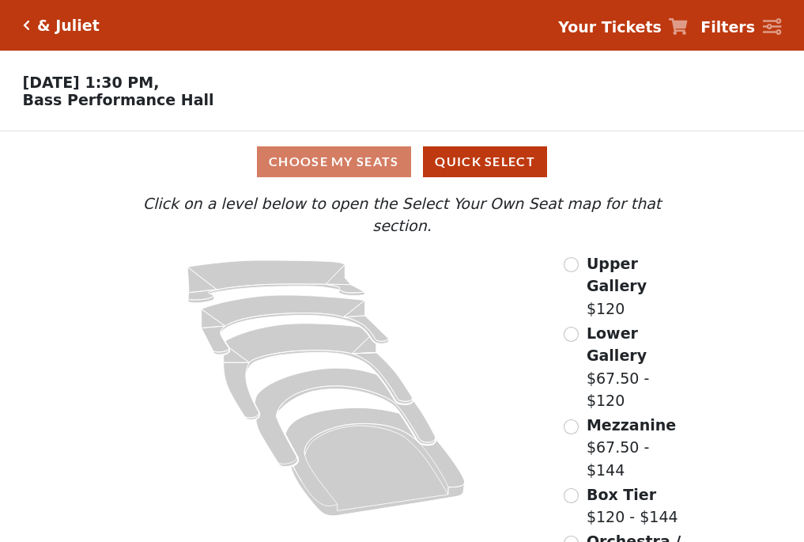 Image resolution: width=804 pixels, height=542 pixels. I want to click on span: Box Tier, so click(622, 494).